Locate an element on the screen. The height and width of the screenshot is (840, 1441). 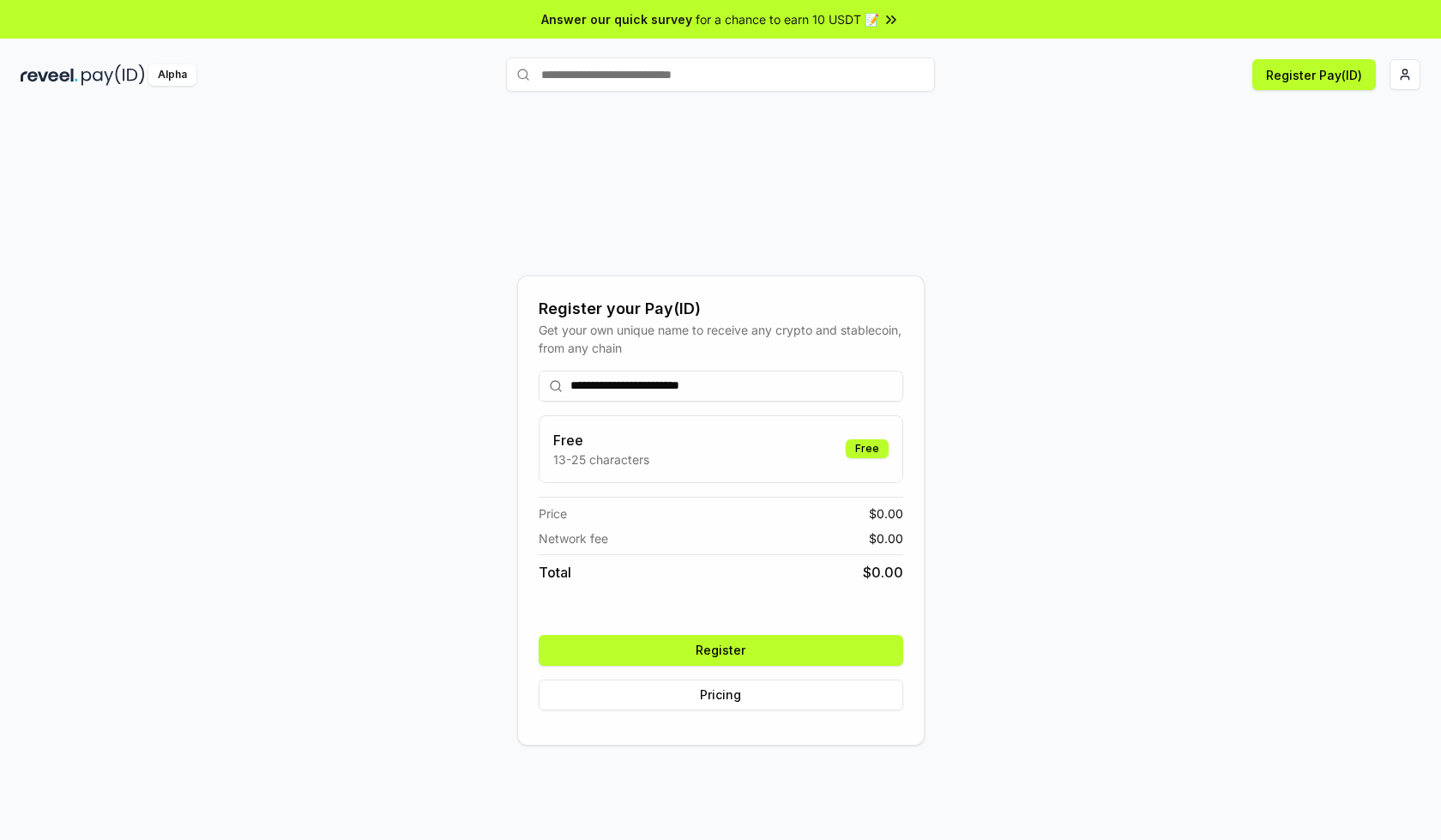
div: Get your own unique name to receive any crypto and stablecoin, from any chain is located at coordinates (721, 339).